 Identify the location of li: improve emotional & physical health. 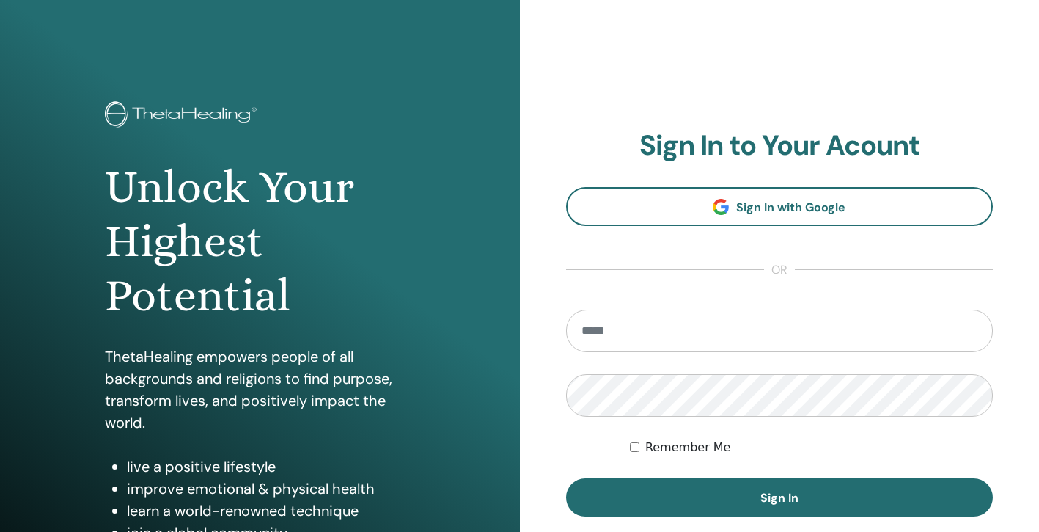
(271, 488).